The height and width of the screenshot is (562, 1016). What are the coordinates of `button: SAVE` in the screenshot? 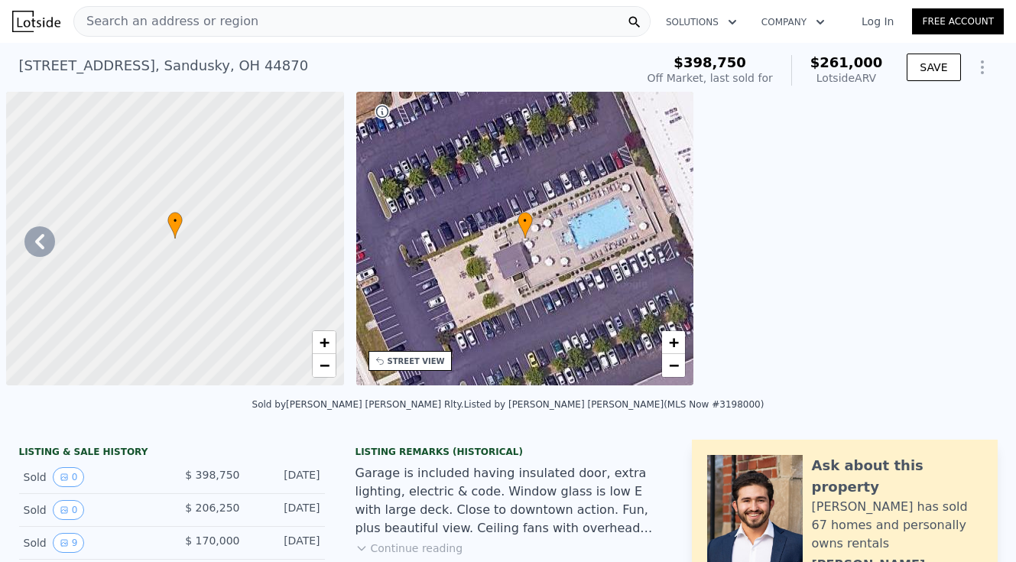 It's located at (933, 67).